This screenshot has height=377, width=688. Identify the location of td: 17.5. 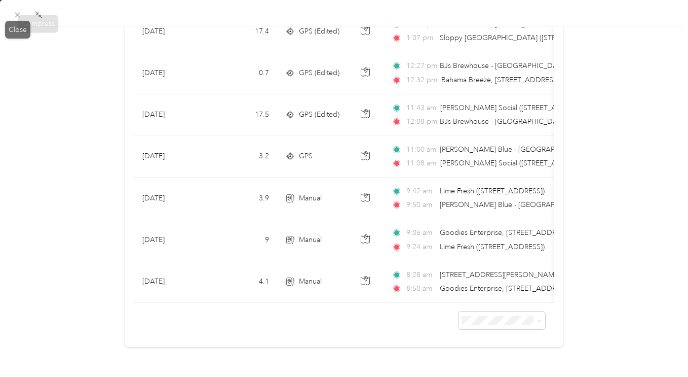
(244, 115).